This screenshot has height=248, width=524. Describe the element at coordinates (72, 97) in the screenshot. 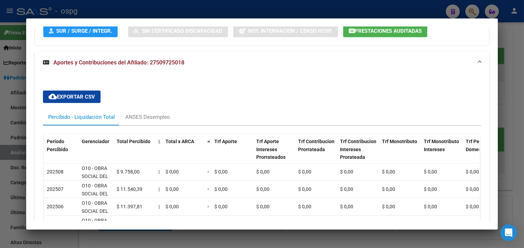

I see `button: Exportar CSV` at that location.